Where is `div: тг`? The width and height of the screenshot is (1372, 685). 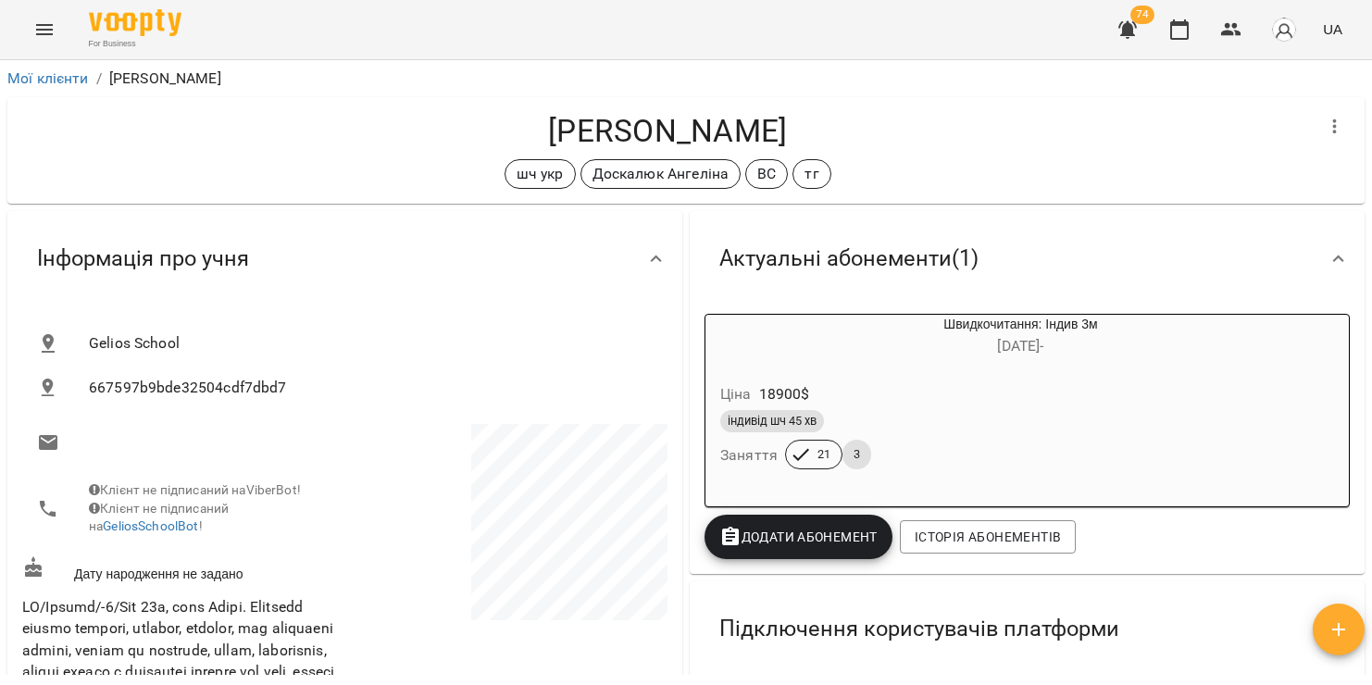
div: тг is located at coordinates (811, 174).